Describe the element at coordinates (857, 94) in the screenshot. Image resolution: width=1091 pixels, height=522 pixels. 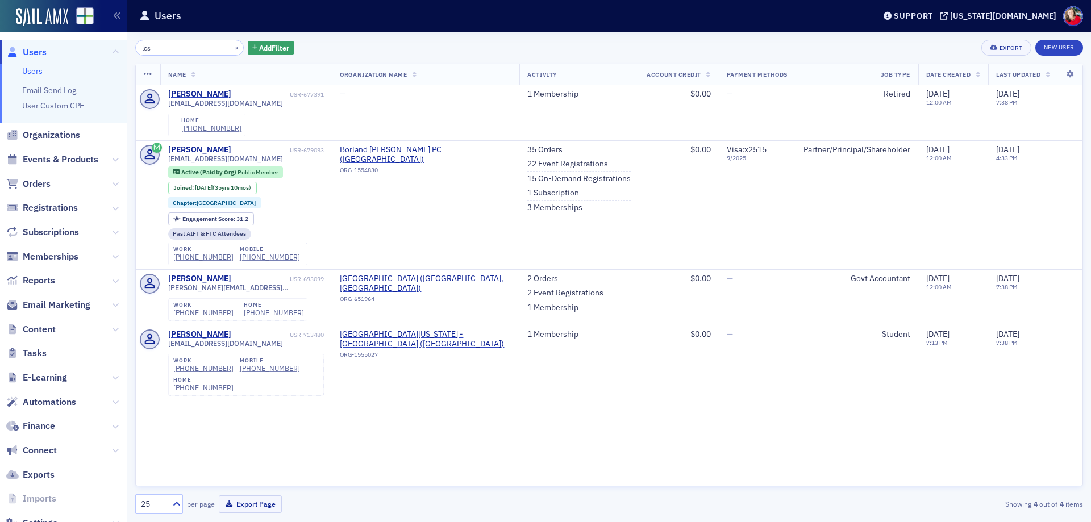
I see `div: Retired` at that location.